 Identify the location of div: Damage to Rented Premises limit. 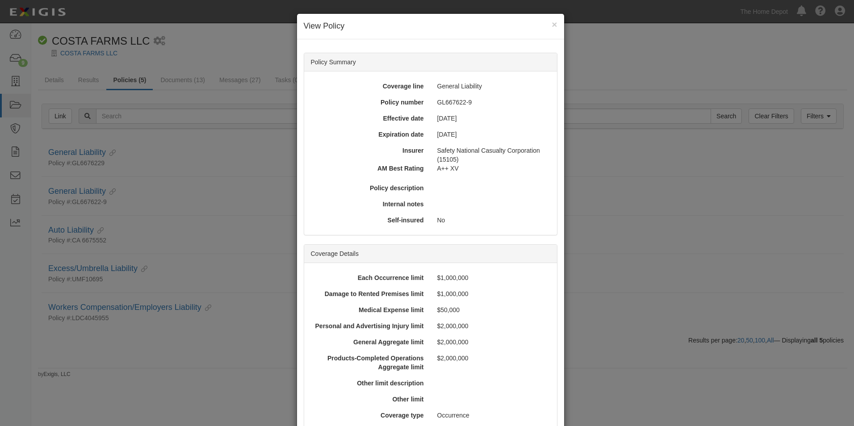
(369, 294).